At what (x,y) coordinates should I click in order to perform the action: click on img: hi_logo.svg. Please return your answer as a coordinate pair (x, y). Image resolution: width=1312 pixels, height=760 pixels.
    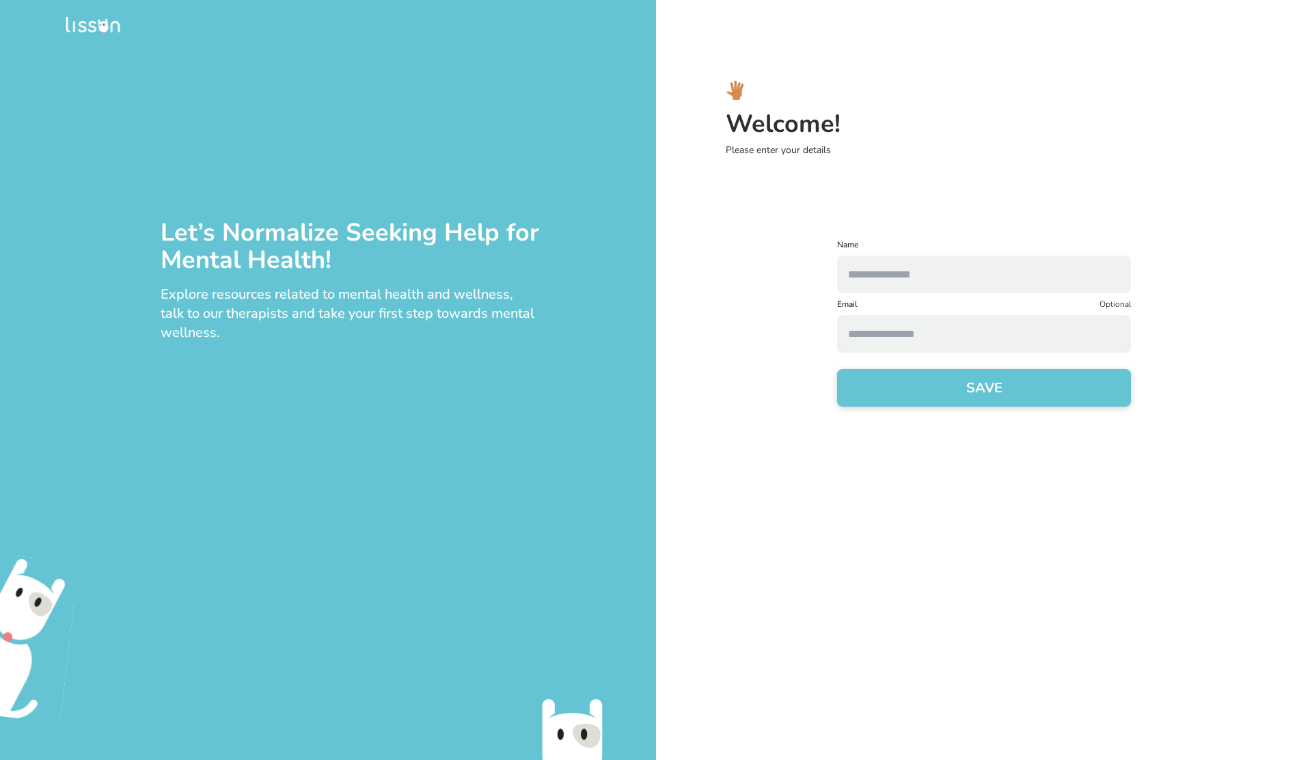
    Looking at the image, I should click on (735, 90).